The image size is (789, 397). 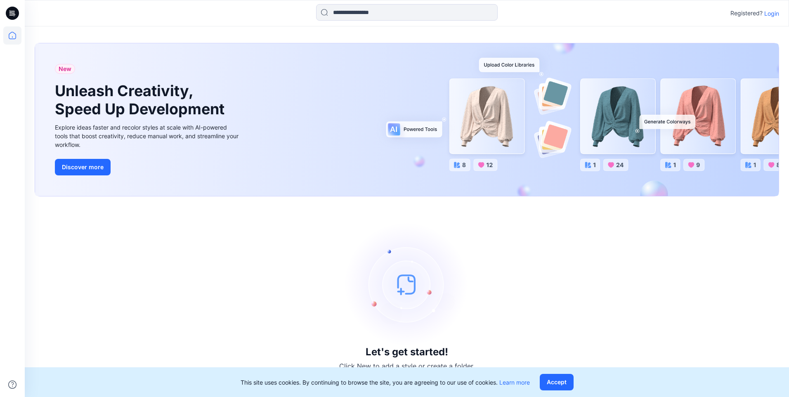 What do you see at coordinates (515, 382) in the screenshot?
I see `a: Learn more` at bounding box center [515, 382].